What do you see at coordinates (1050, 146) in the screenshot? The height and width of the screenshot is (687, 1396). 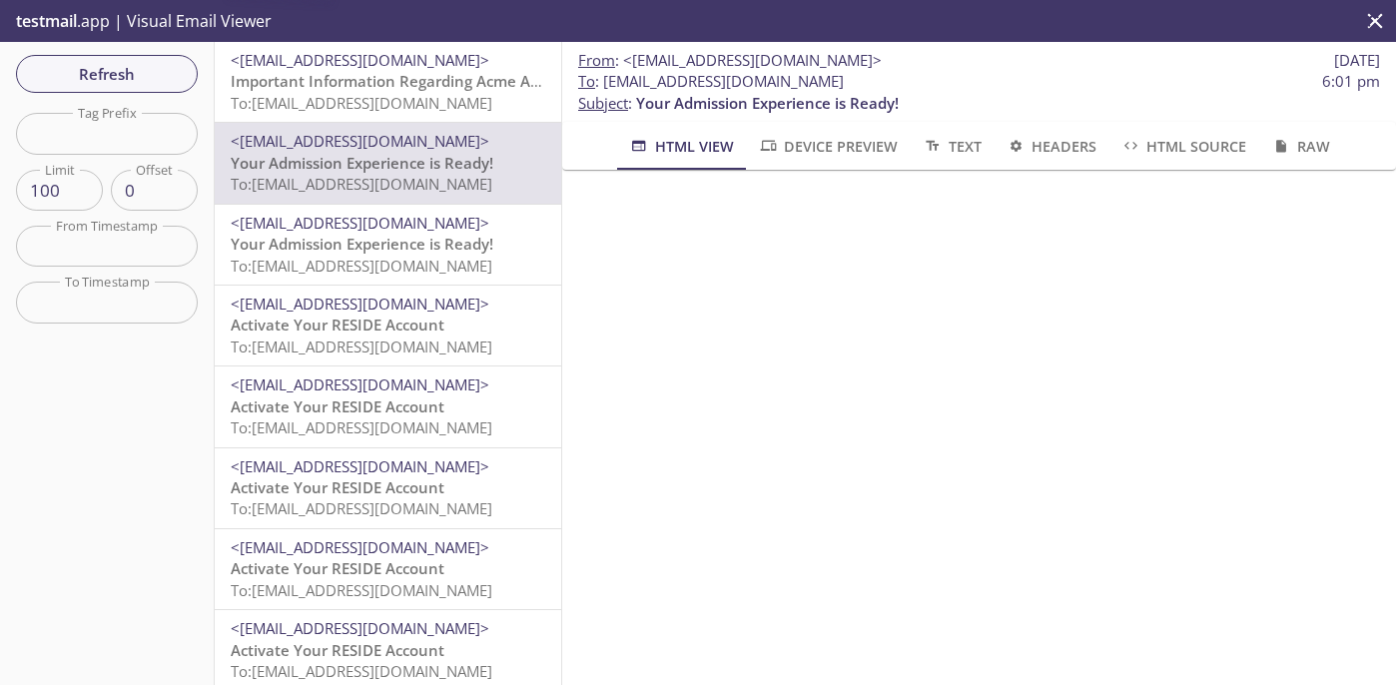 I see `span: Headers` at bounding box center [1050, 146].